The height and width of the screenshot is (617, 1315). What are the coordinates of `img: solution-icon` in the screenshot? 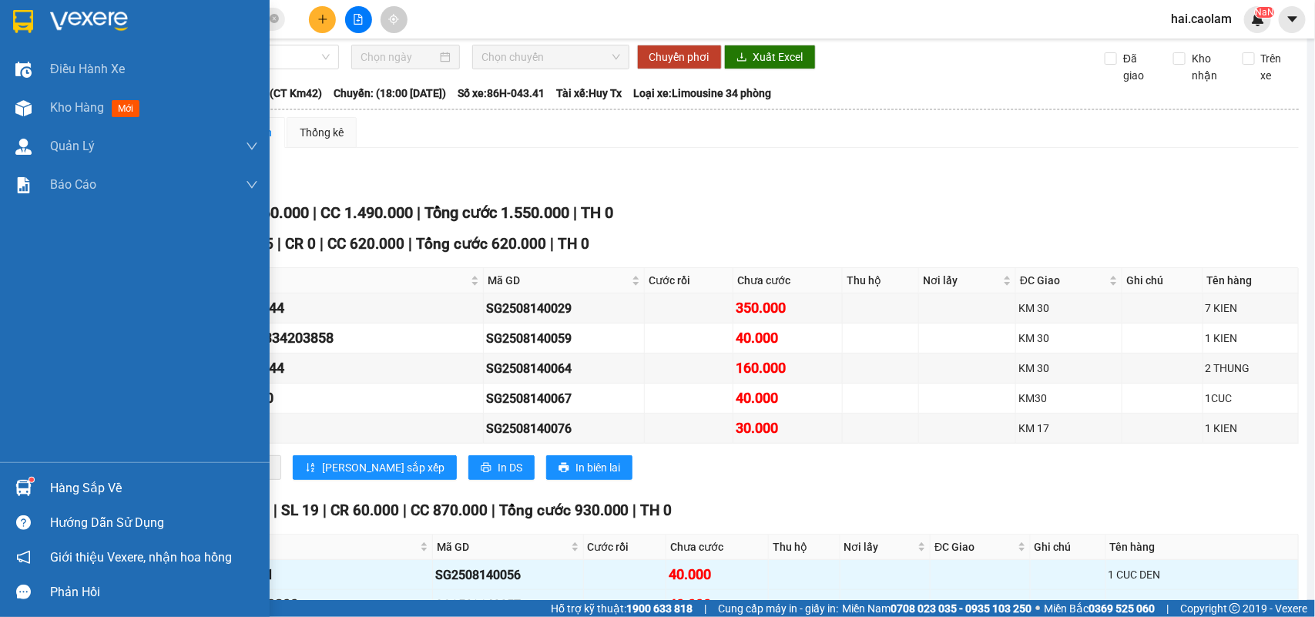 It's located at (23, 185).